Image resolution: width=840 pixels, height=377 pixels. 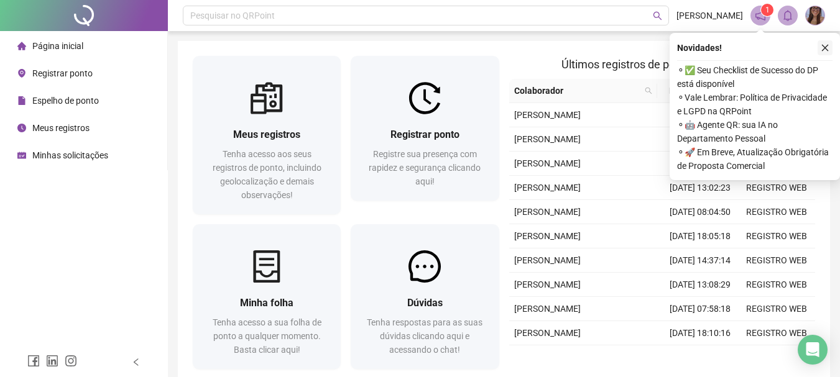 What do you see at coordinates (34, 361) in the screenshot?
I see `span: facebook` at bounding box center [34, 361].